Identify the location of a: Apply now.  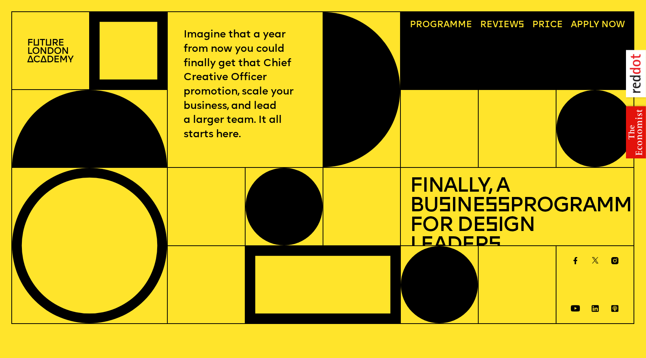
(598, 25).